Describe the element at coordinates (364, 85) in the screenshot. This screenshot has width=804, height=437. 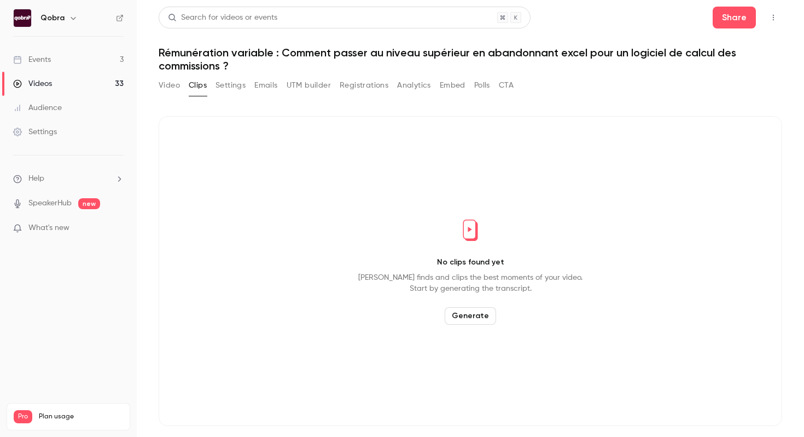
I see `button: Registrations` at that location.